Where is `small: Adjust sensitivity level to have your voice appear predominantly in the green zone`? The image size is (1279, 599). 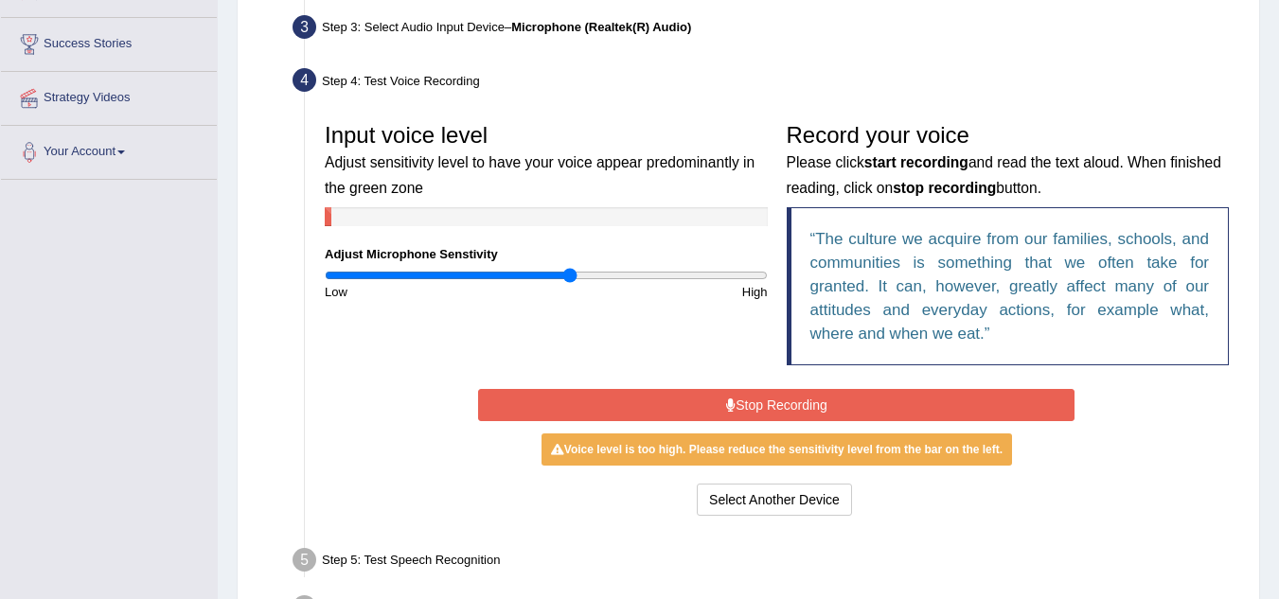 small: Adjust sensitivity level to have your voice appear predominantly in the green zone is located at coordinates (540, 174).